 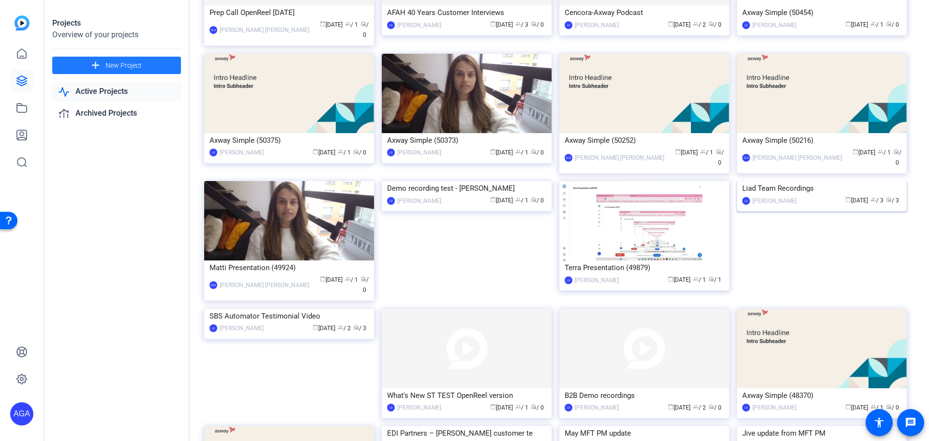 I want to click on div: Projects, so click(x=117, y=23).